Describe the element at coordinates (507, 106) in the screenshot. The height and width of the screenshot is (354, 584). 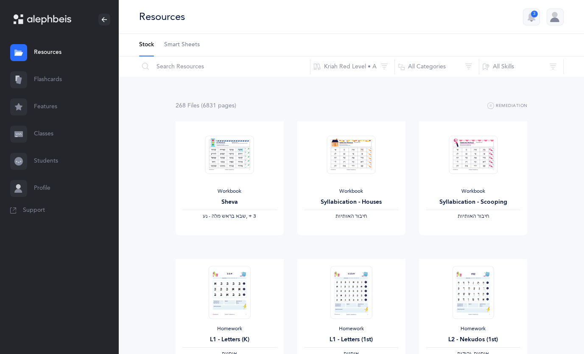
I see `button: Remediation` at that location.